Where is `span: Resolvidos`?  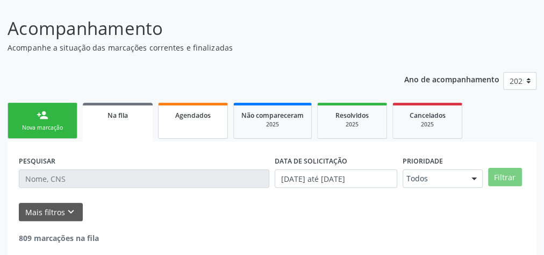
span: Resolvidos is located at coordinates (352, 115).